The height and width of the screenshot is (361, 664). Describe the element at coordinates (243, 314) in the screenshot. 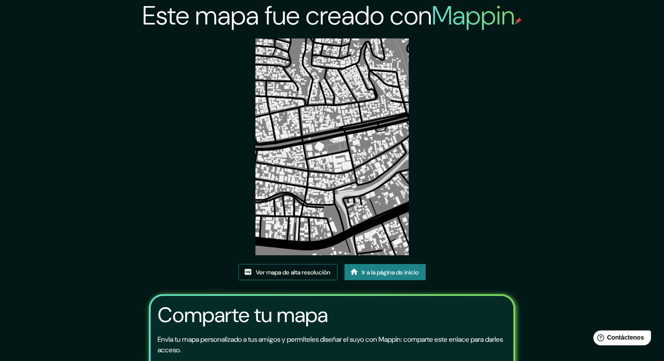

I see `font: Comparte tu mapa` at that location.